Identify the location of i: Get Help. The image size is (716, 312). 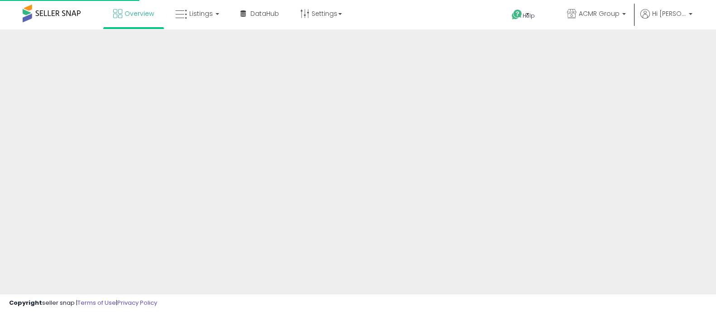
(517, 14).